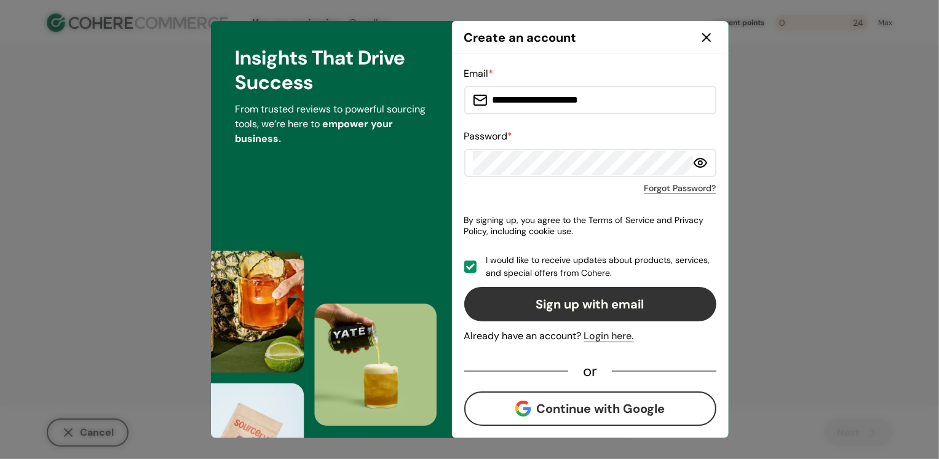 This screenshot has width=939, height=459. What do you see at coordinates (590, 371) in the screenshot?
I see `div: or` at bounding box center [590, 371].